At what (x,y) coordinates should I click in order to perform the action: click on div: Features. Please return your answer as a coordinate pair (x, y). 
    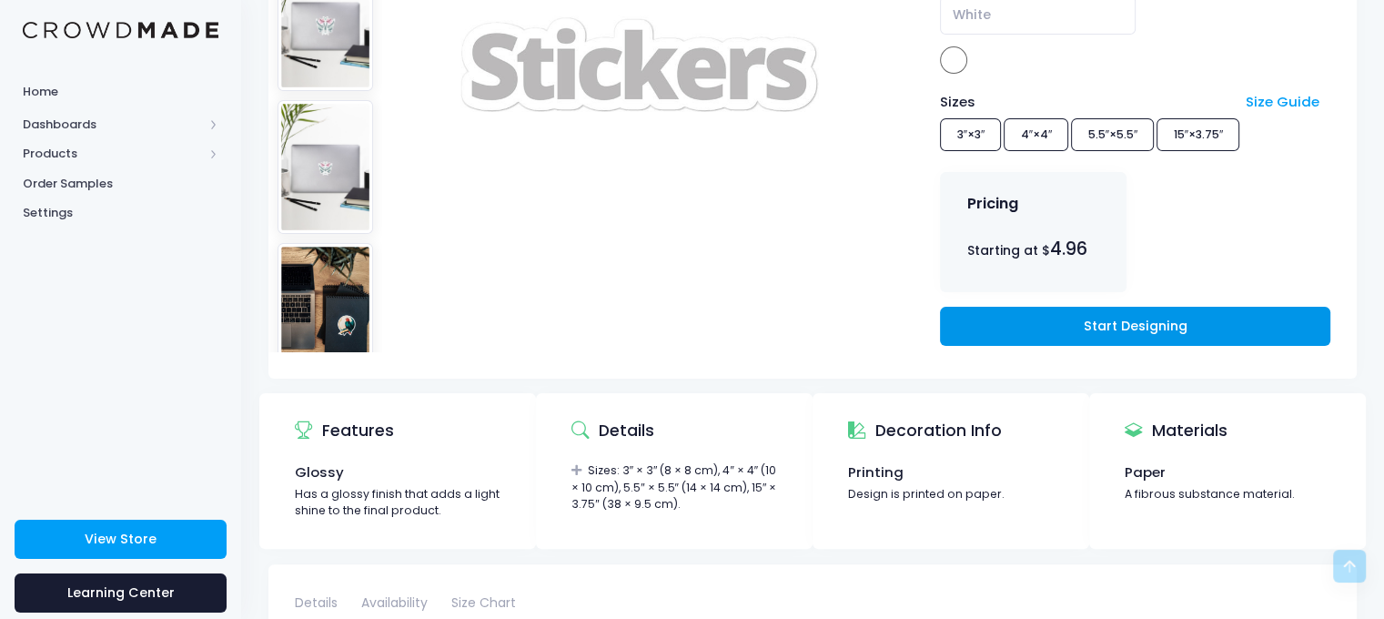
    Looking at the image, I should click on (344, 430).